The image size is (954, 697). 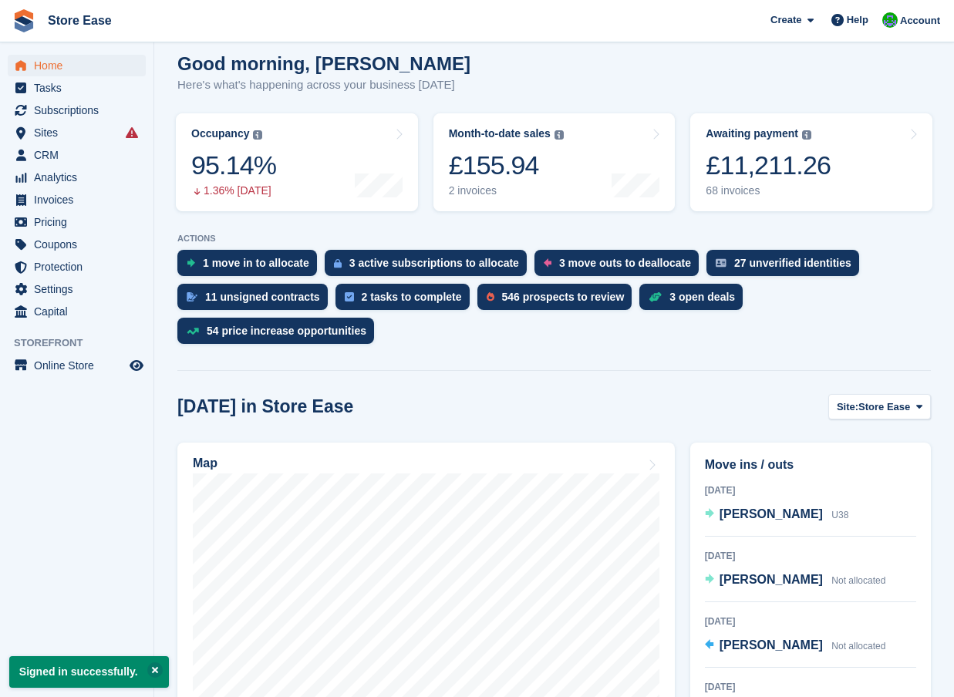 What do you see at coordinates (191, 263) in the screenshot?
I see `img: move_ins_to_allocate_icon-fdf77a2bb77ea45bf5b3d319d69a93e2d87916cf1d5bf7949dd705db3b84f3ca.svg` at bounding box center [191, 263].